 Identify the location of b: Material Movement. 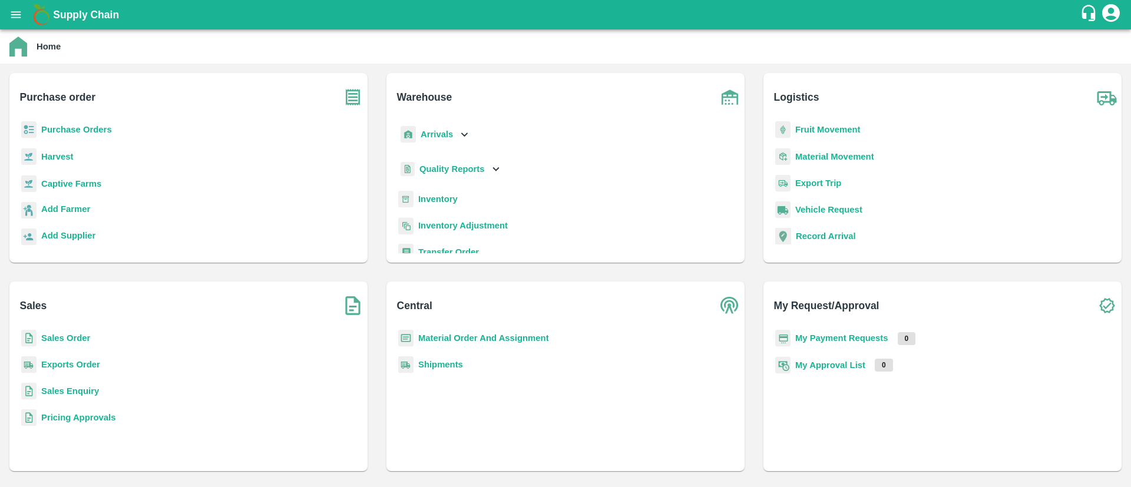
(835, 157).